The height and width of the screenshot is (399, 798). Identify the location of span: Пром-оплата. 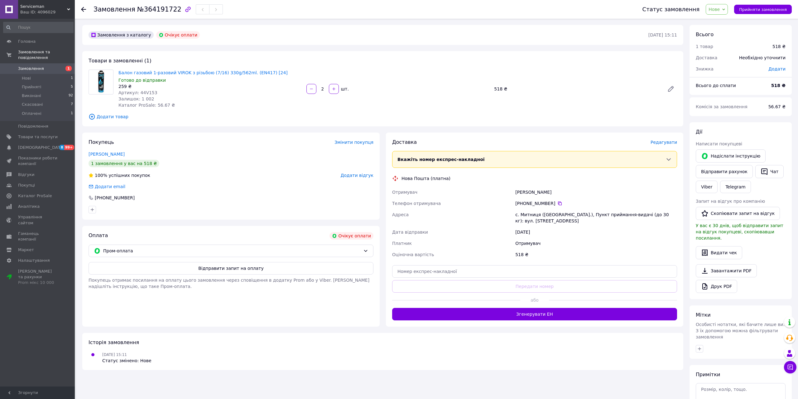
(232, 251).